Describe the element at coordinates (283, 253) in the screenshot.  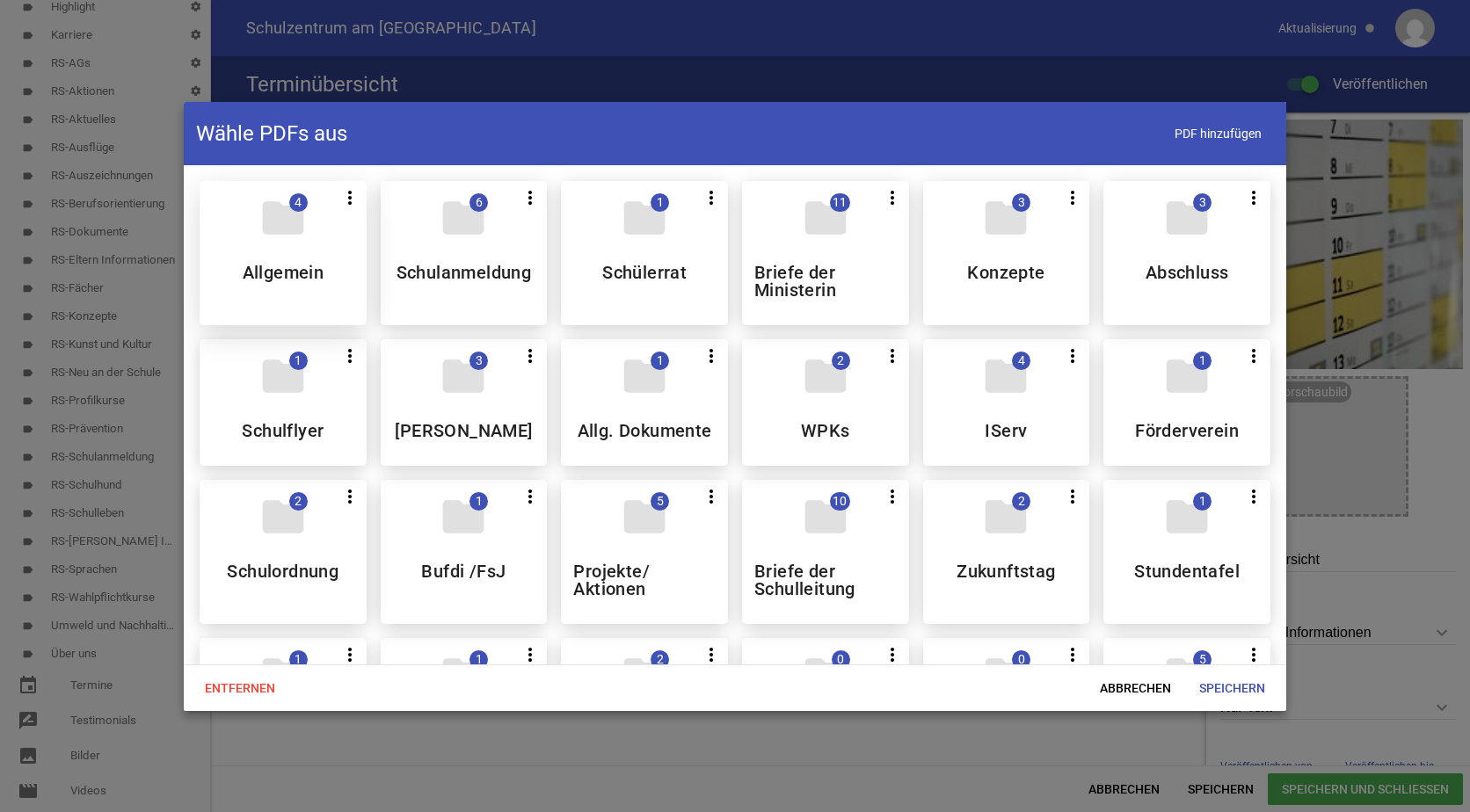
I see `div: Allgemein` at that location.